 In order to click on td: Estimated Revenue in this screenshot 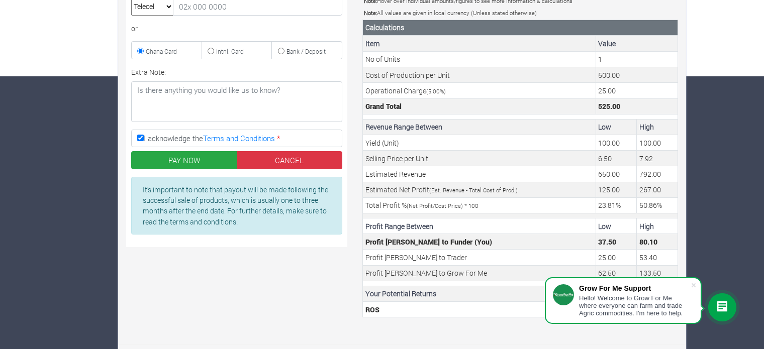, I will do `click(480, 174)`.